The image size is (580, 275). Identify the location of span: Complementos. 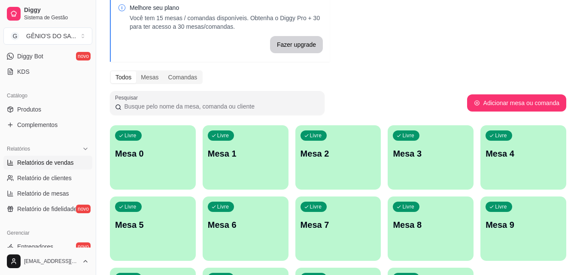
(37, 125).